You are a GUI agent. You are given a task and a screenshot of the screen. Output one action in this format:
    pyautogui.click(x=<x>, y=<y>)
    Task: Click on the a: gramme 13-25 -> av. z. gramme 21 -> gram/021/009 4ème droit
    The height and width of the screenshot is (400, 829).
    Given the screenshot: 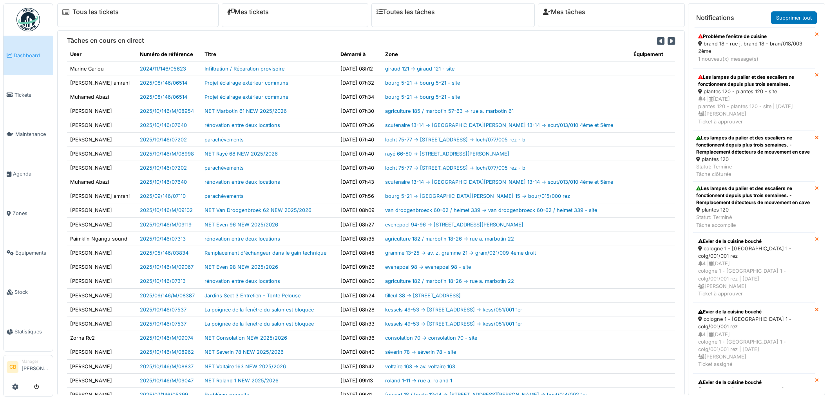 What is the action you would take?
    pyautogui.click(x=460, y=253)
    